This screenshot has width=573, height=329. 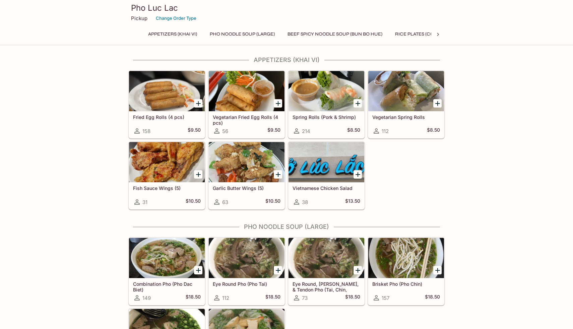 I want to click on a: Garlic Butter Wings (5)63$10.50, so click(x=247, y=176).